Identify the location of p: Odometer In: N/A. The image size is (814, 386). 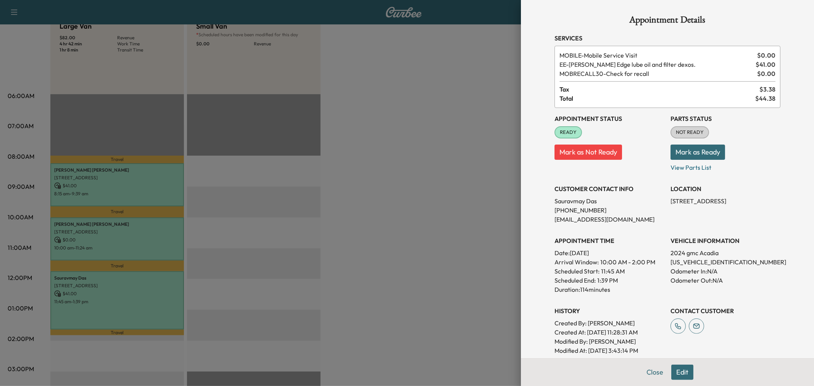
(725, 271).